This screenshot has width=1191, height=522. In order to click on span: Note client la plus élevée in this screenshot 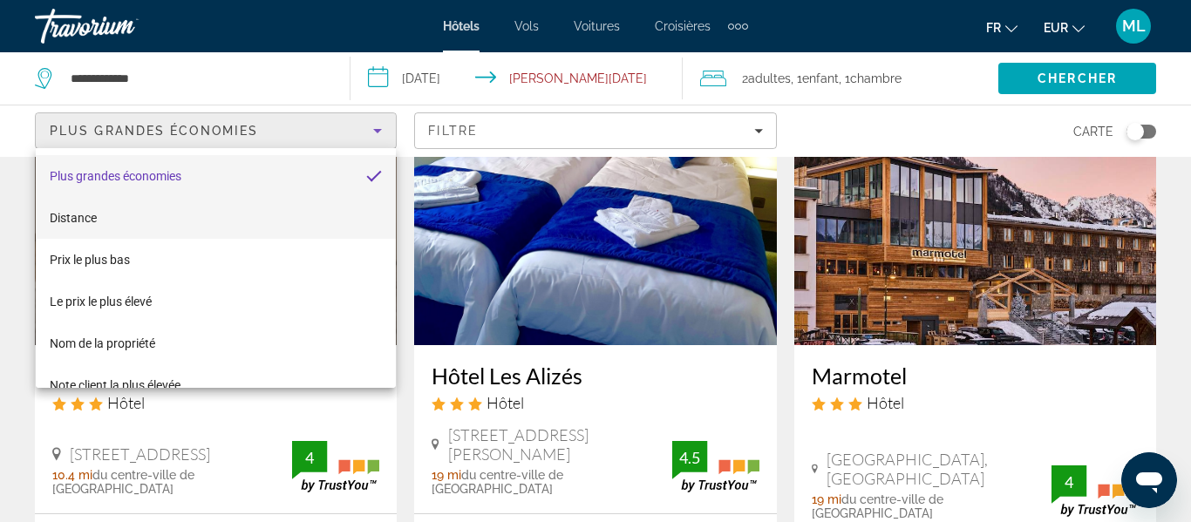, I will do `click(115, 385)`.